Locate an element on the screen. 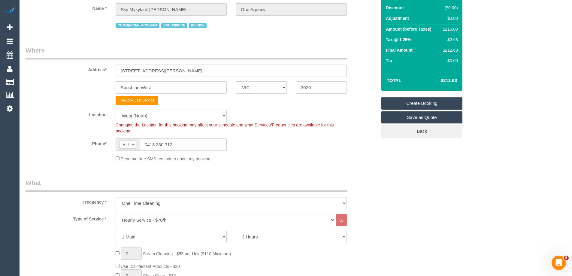  img: Automaid Logo is located at coordinates (10, 10).